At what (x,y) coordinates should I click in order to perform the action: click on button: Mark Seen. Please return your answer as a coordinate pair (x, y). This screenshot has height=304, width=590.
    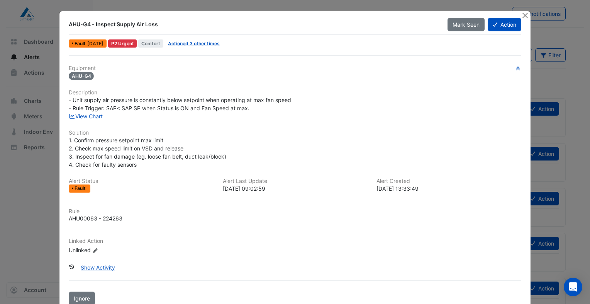
    Looking at the image, I should click on (466, 24).